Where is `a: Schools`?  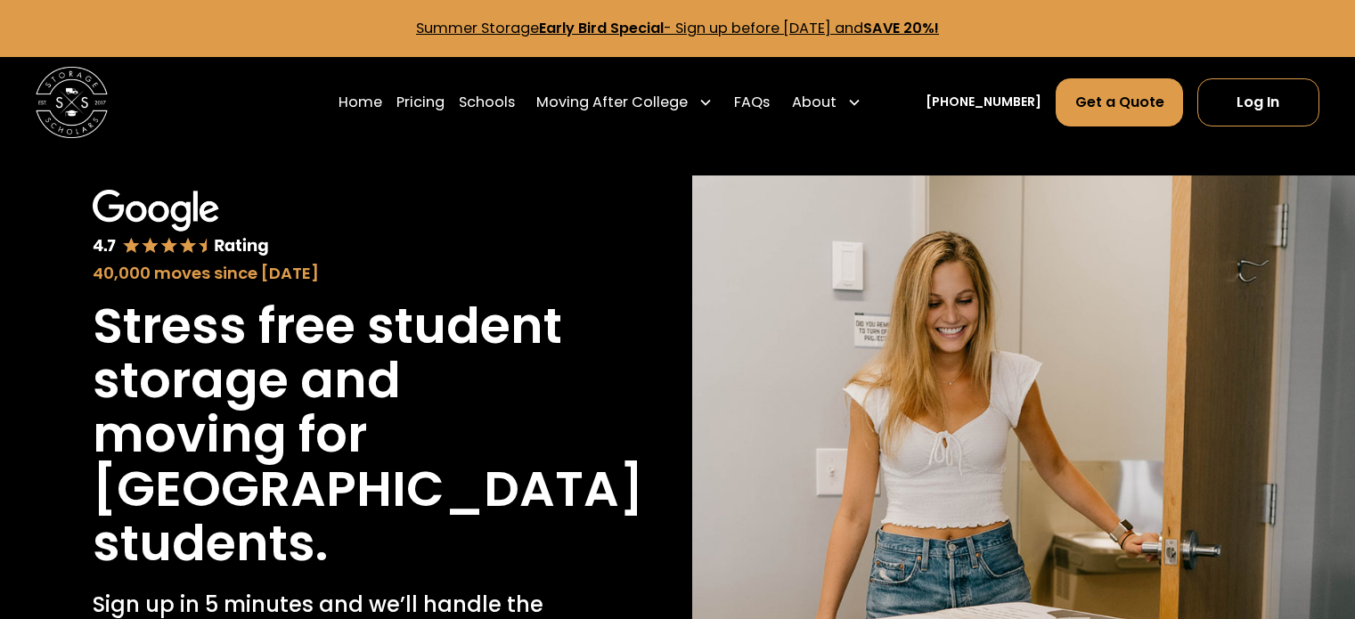 a: Schools is located at coordinates (486, 102).